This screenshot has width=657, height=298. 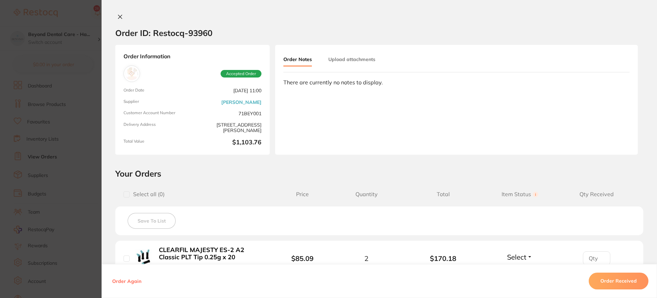 I want to click on b: $1,103.76, so click(x=228, y=143).